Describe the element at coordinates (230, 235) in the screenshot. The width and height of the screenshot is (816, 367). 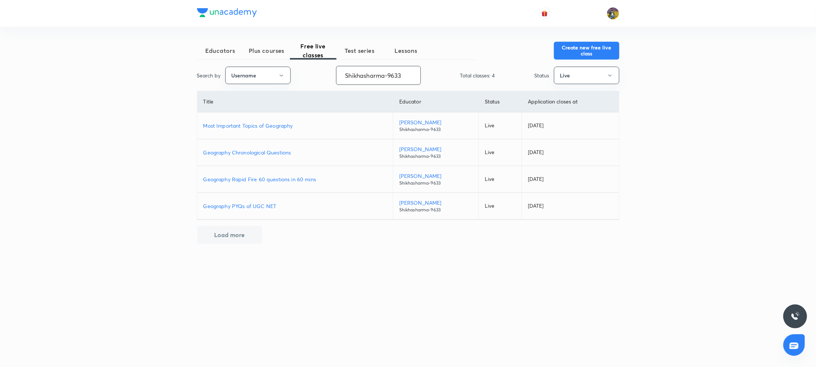
I see `button: Load more` at that location.